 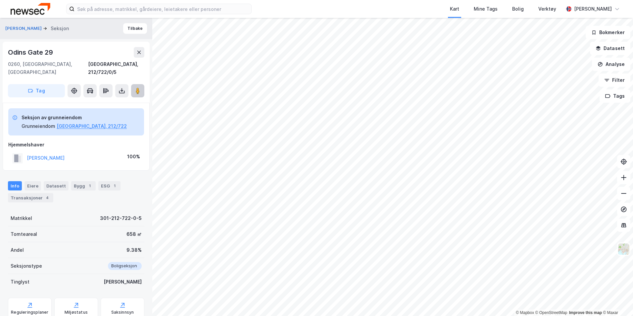 I want to click on div: Hjemmelshaver, so click(x=76, y=145).